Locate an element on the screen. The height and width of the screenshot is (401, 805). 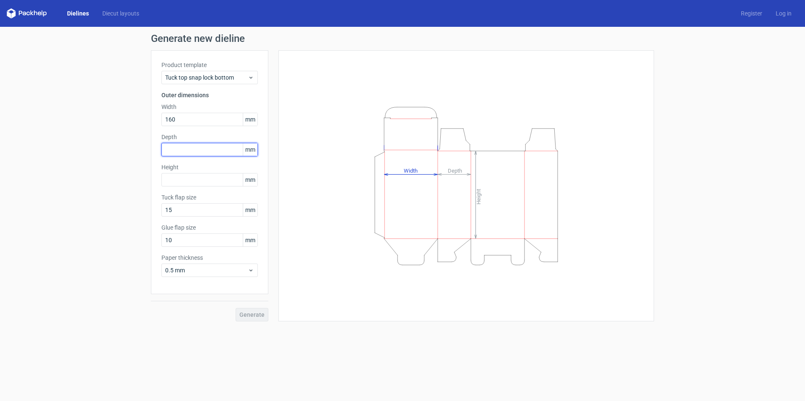
tspan: Depth is located at coordinates (455, 170).